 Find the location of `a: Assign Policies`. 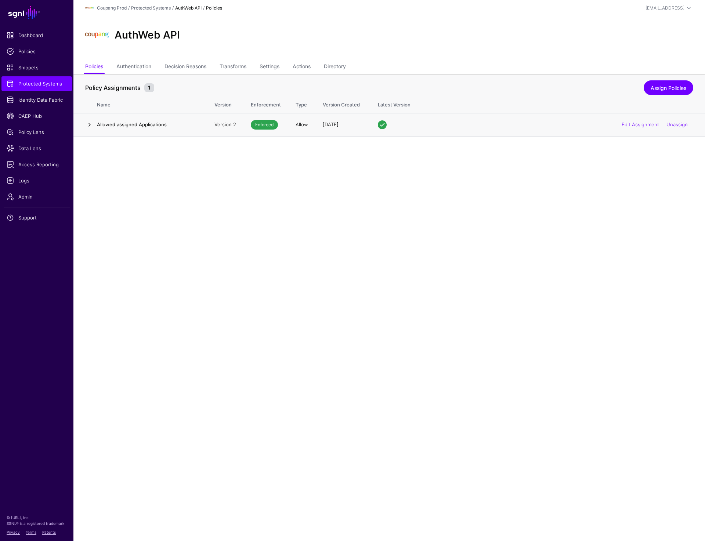

a: Assign Policies is located at coordinates (668, 88).